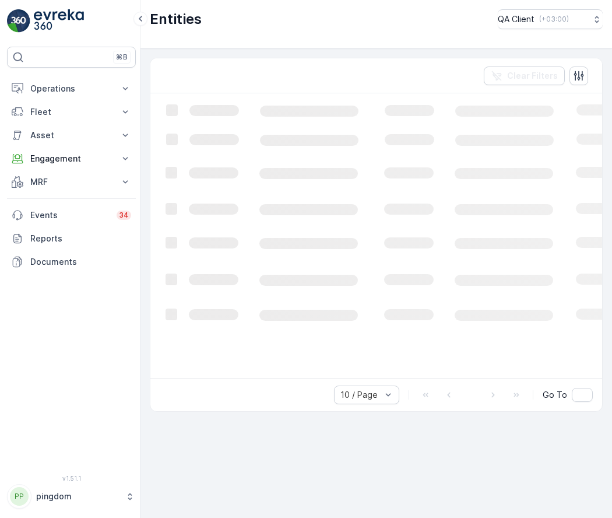 Image resolution: width=612 pixels, height=518 pixels. I want to click on p: Engagement, so click(71, 159).